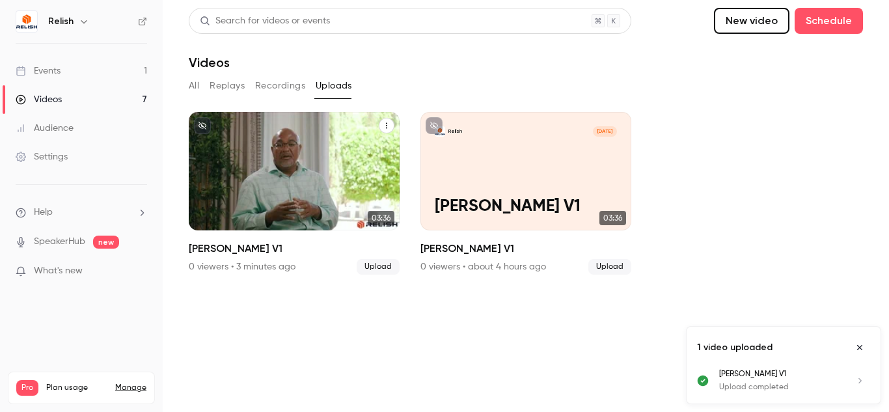 This screenshot has width=889, height=412. I want to click on p: 1 video uploaded, so click(734, 347).